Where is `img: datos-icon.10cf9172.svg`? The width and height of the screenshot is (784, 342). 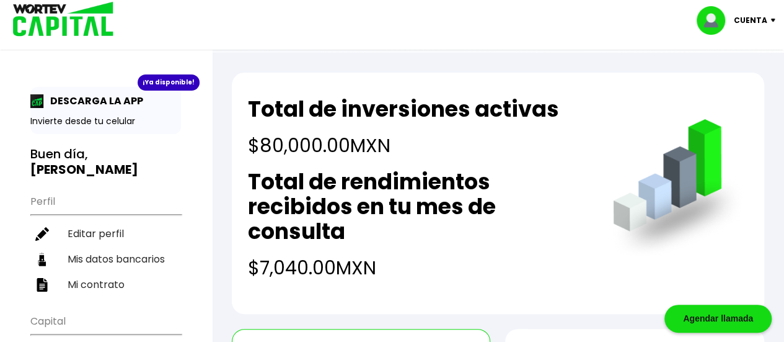 img: datos-icon.10cf9172.svg is located at coordinates (42, 259).